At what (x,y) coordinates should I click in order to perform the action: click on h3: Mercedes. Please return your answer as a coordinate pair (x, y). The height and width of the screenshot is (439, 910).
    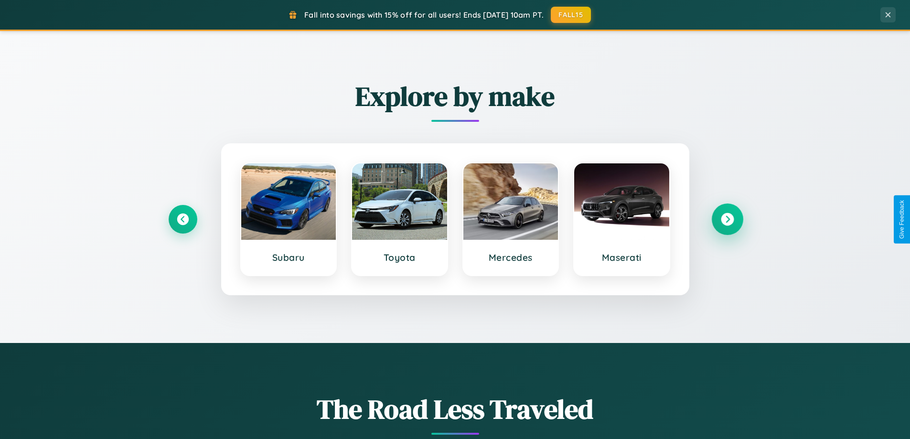
    Looking at the image, I should click on (510, 257).